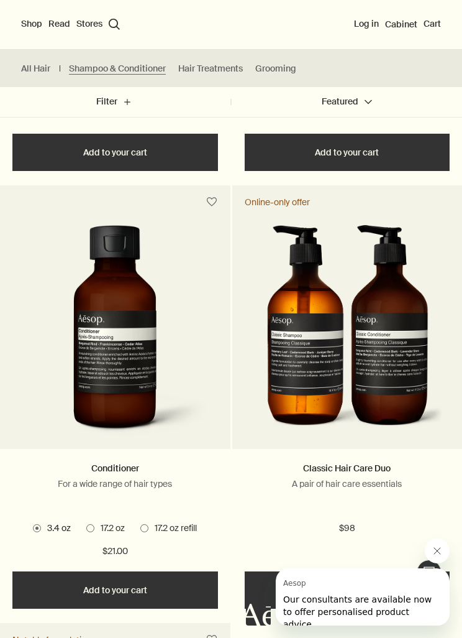 The image size is (462, 638). What do you see at coordinates (348, 582) in the screenshot?
I see `div: Aesop says "Our consultants are available now to offer personalised product advice.". Open messag...` at bounding box center [348, 582].